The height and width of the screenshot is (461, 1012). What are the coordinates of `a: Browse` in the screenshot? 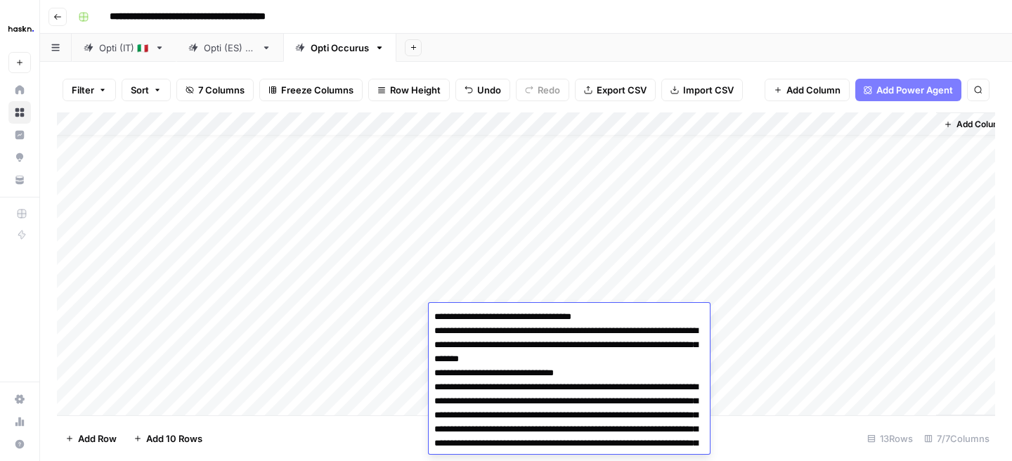 It's located at (20, 112).